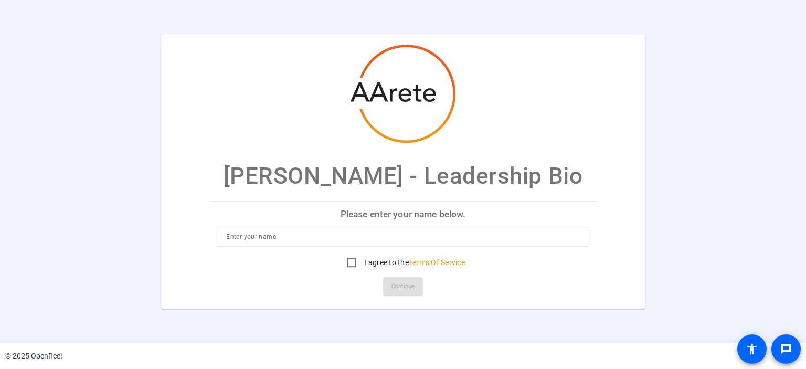 The width and height of the screenshot is (806, 369). I want to click on img: company-logo, so click(403, 93).